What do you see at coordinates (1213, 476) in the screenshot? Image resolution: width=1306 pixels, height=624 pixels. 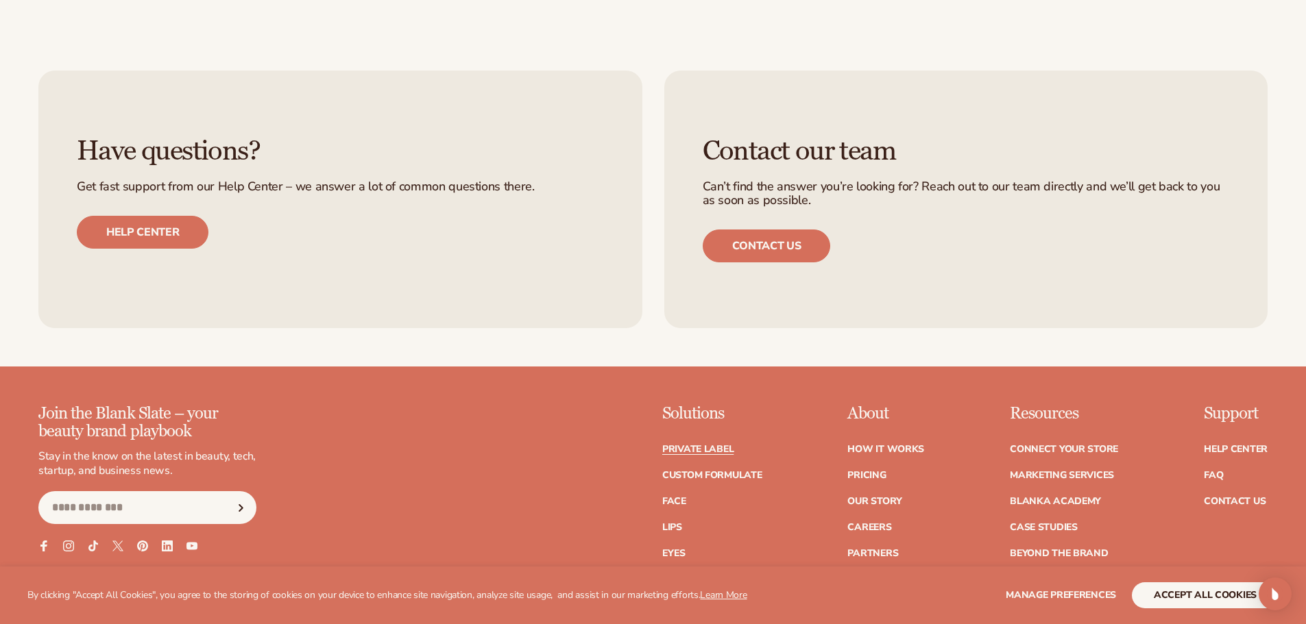 I see `a: FAQ` at bounding box center [1213, 476].